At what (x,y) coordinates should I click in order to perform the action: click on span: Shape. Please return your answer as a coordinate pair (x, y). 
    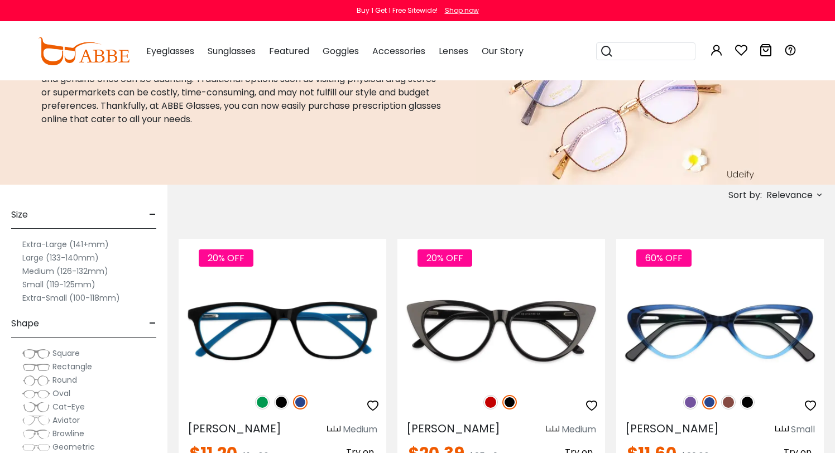
    Looking at the image, I should click on (25, 324).